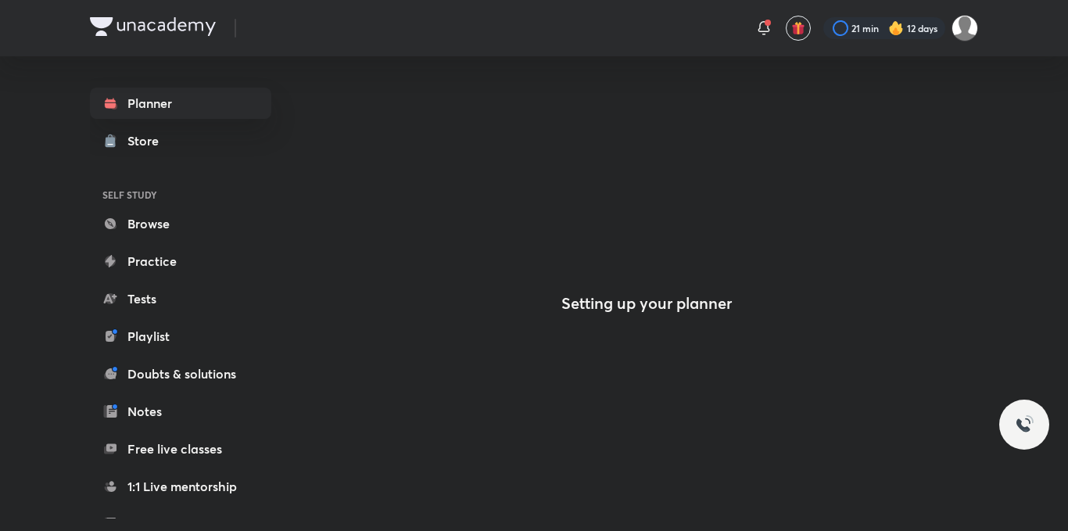 Image resolution: width=1068 pixels, height=531 pixels. Describe the element at coordinates (647, 303) in the screenshot. I see `h4: Setting up your planner` at that location.